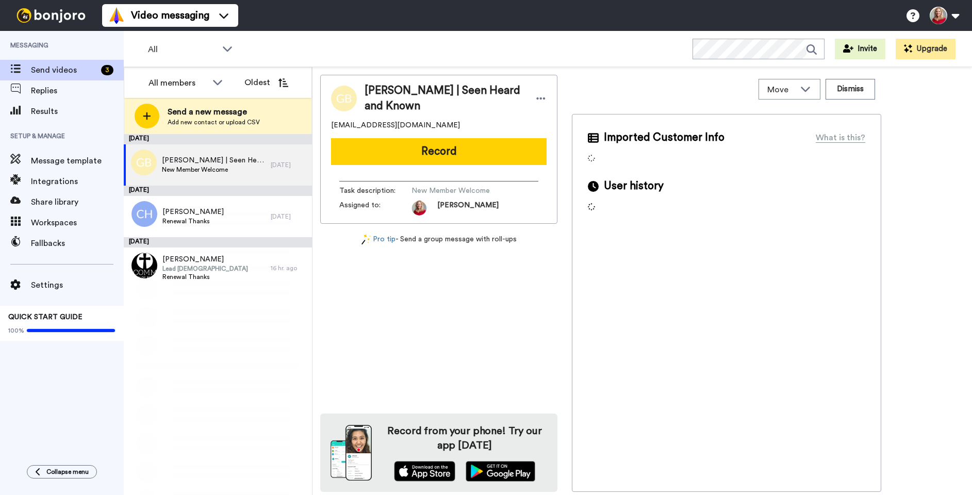 This screenshot has width=972, height=495. I want to click on img: gb.png, so click(144, 162).